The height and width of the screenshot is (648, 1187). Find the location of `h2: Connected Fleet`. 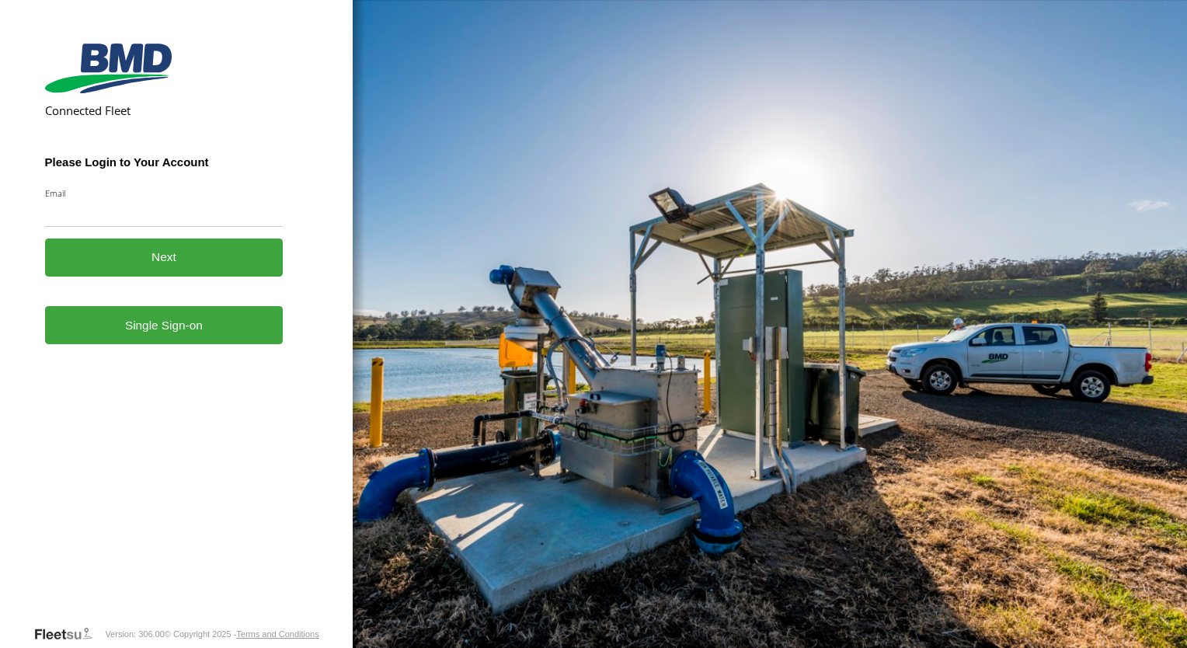

h2: Connected Fleet is located at coordinates (164, 110).